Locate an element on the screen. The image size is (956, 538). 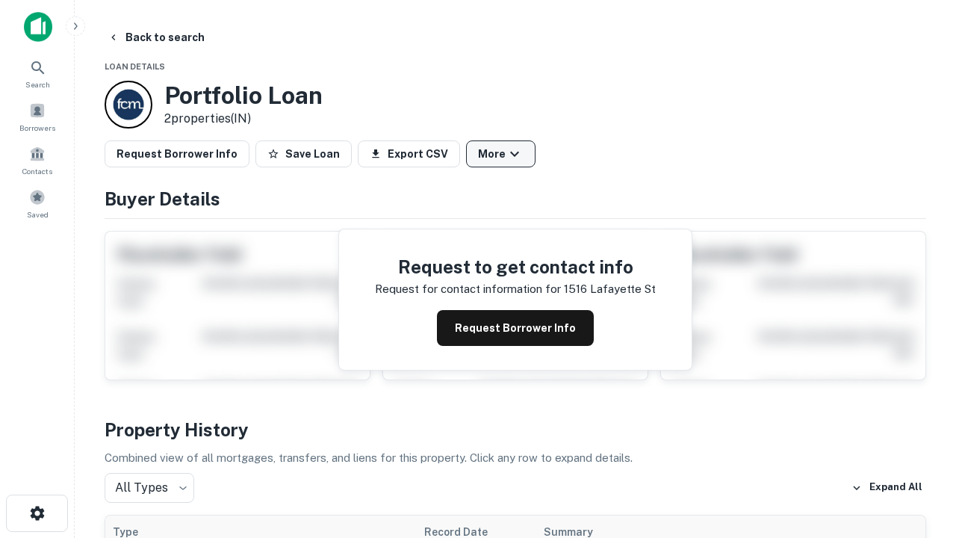
span: Search is located at coordinates (37, 84).